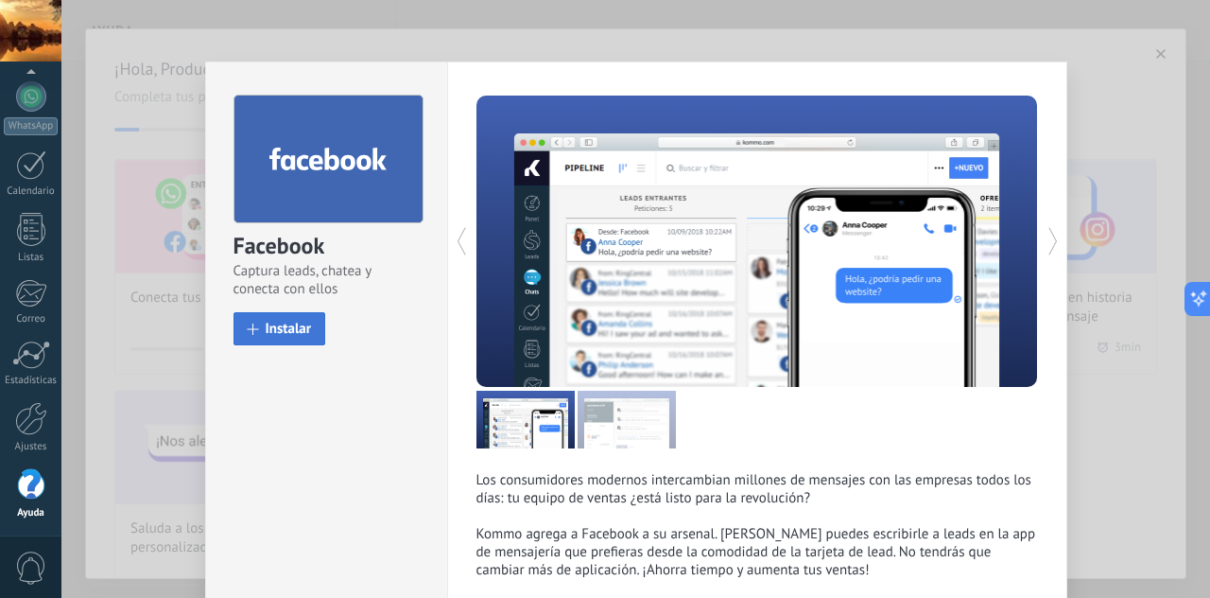  I want to click on div: Listas, so click(31, 257).